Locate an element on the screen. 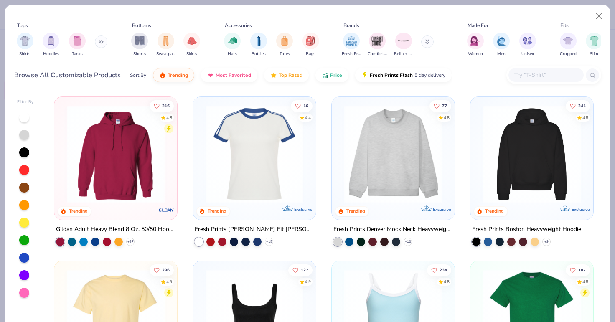 The image size is (615, 322). img: Bottles Image is located at coordinates (259, 41).